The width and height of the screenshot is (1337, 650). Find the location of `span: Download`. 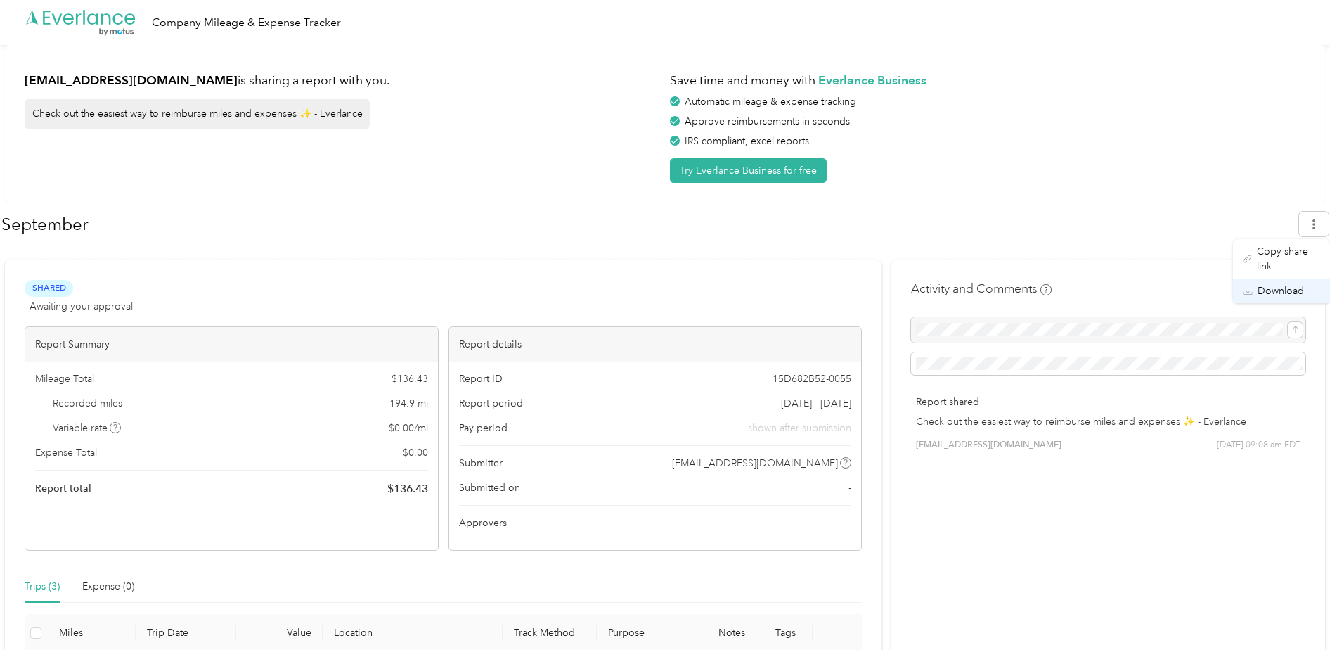

span: Download is located at coordinates (1281, 290).